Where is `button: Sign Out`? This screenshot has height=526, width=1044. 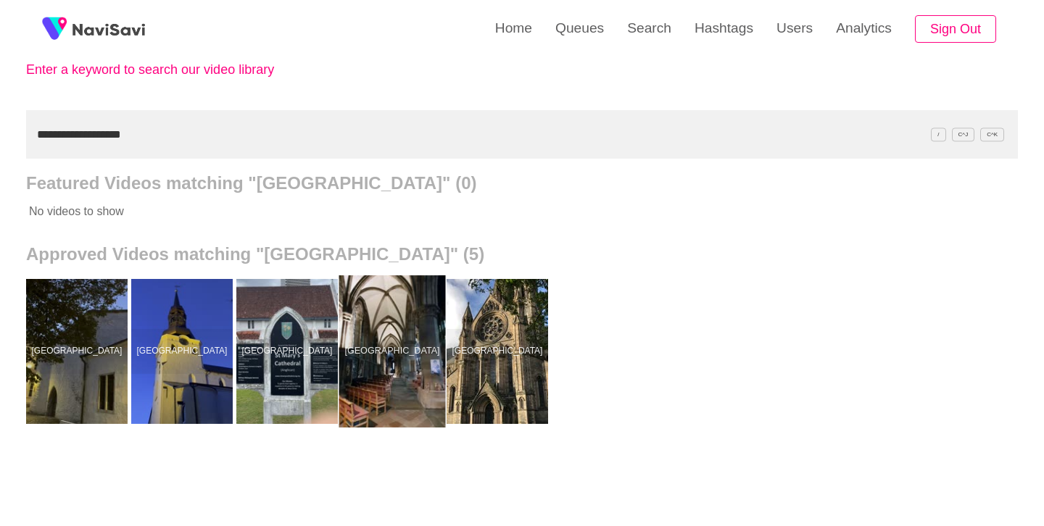
button: Sign Out is located at coordinates (956, 29).